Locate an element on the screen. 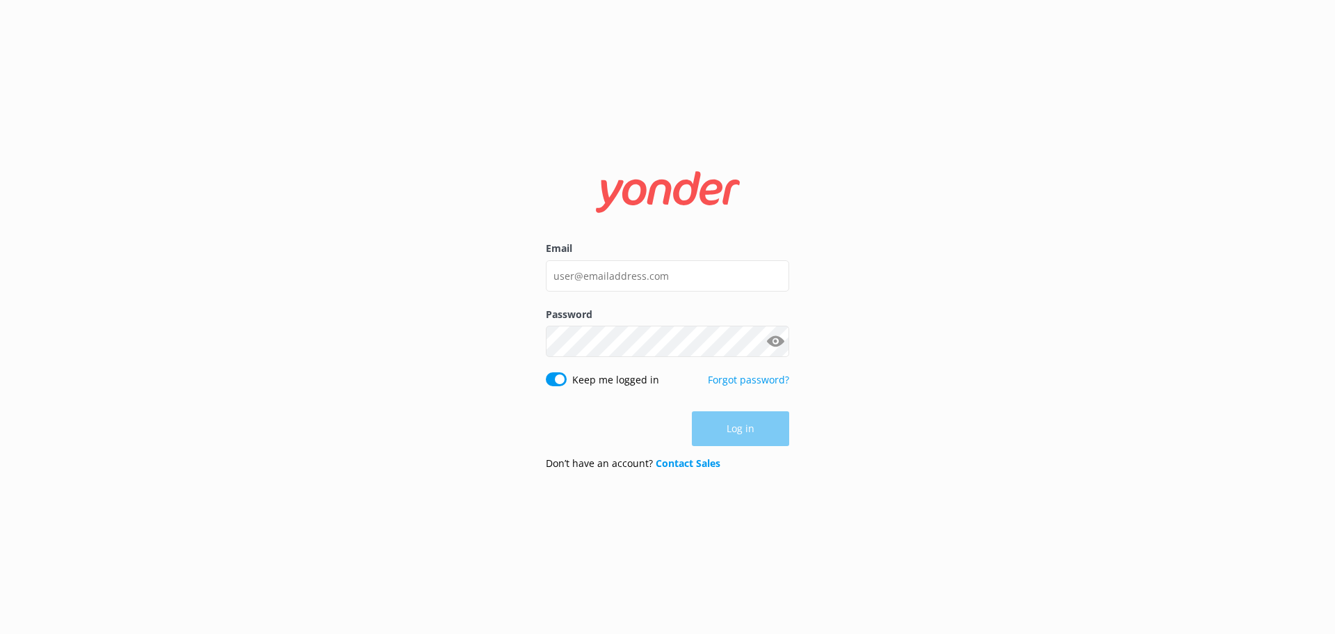  a: Forgot password? is located at coordinates (748, 379).